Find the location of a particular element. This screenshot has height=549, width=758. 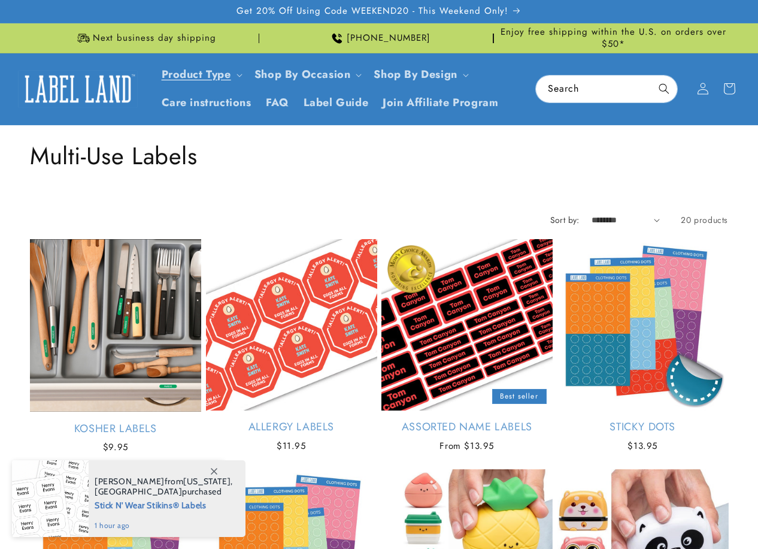

span: 20 products is located at coordinates (704, 220).